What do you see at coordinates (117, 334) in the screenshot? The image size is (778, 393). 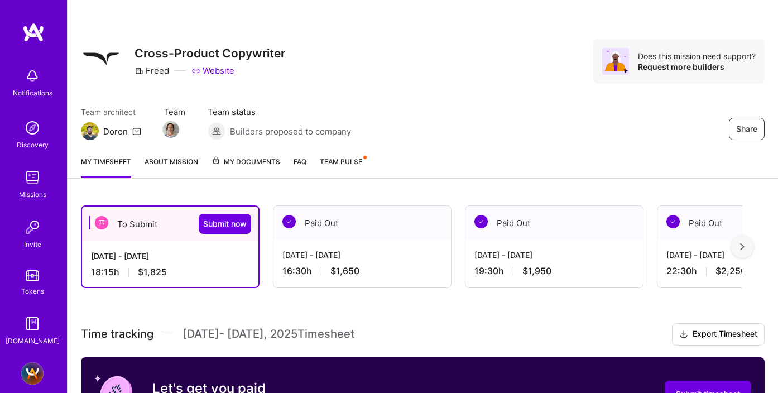 I see `span: Time tracking` at bounding box center [117, 334].